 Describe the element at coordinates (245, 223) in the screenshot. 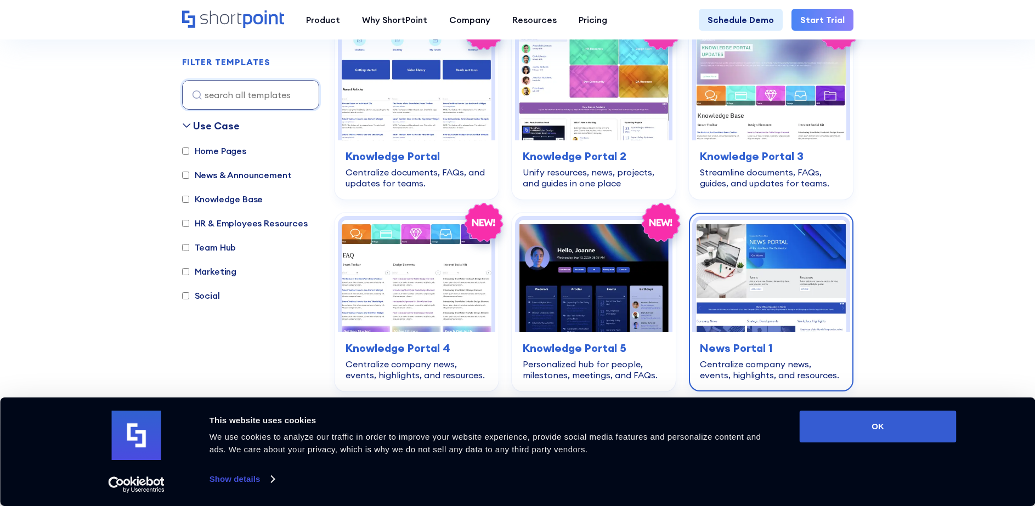

I see `label: HR & Employees Resources` at that location.